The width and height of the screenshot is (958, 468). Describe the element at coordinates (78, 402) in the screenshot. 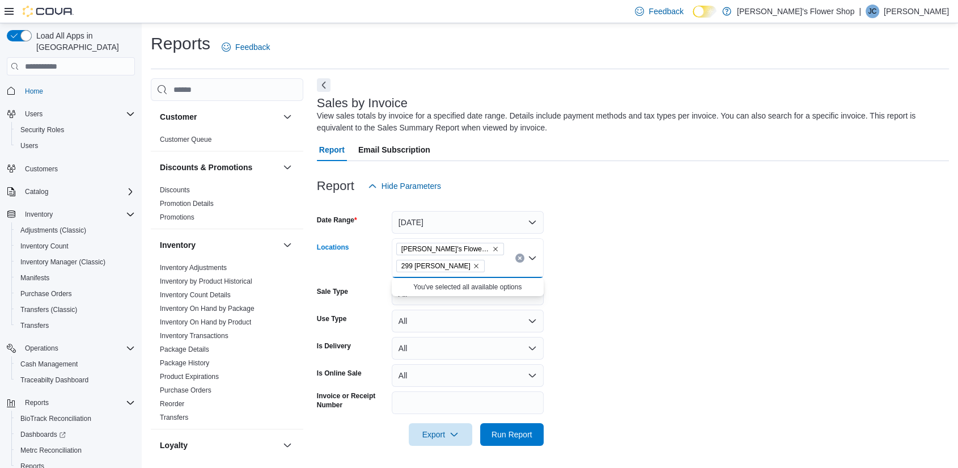

I see `span: Reports` at that location.